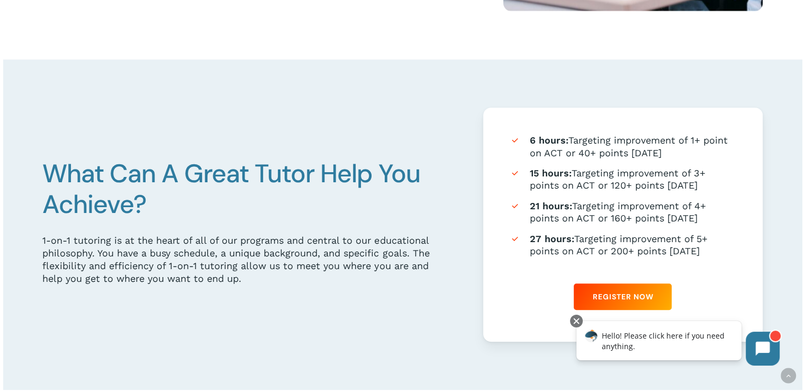 The width and height of the screenshot is (805, 391). Describe the element at coordinates (550, 173) in the screenshot. I see `strong: 15 hours:` at that location.